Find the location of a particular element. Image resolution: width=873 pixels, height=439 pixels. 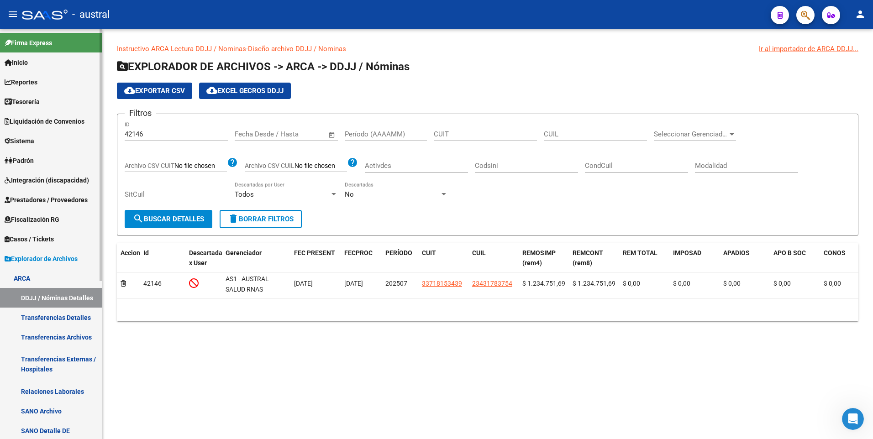

span: Archivo CSV CUIL is located at coordinates (269, 166).